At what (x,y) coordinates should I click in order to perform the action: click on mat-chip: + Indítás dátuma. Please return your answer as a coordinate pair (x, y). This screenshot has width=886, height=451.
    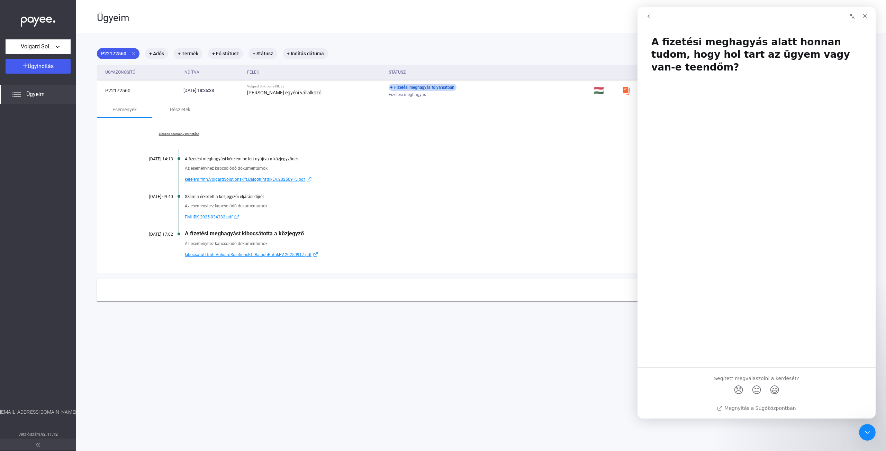
    Looking at the image, I should click on (305, 54).